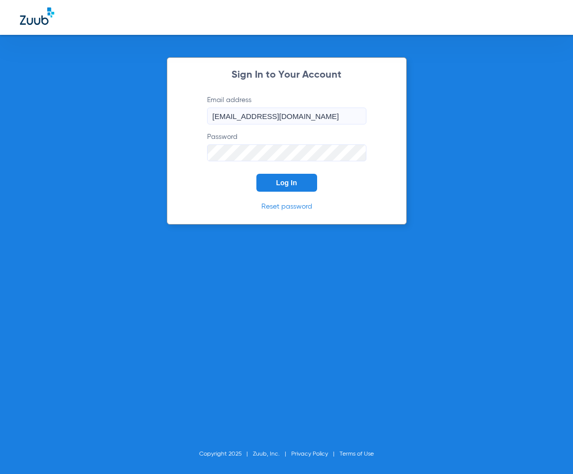 Image resolution: width=573 pixels, height=474 pixels. Describe the element at coordinates (287, 183) in the screenshot. I see `span: Log In` at that location.